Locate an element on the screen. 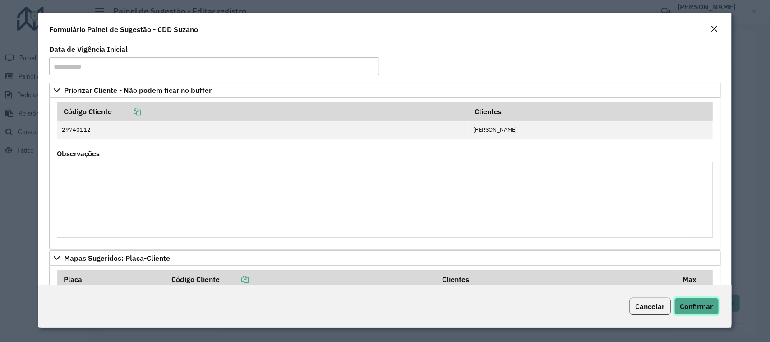 The height and width of the screenshot is (342, 770). label: Observações is located at coordinates (78, 153).